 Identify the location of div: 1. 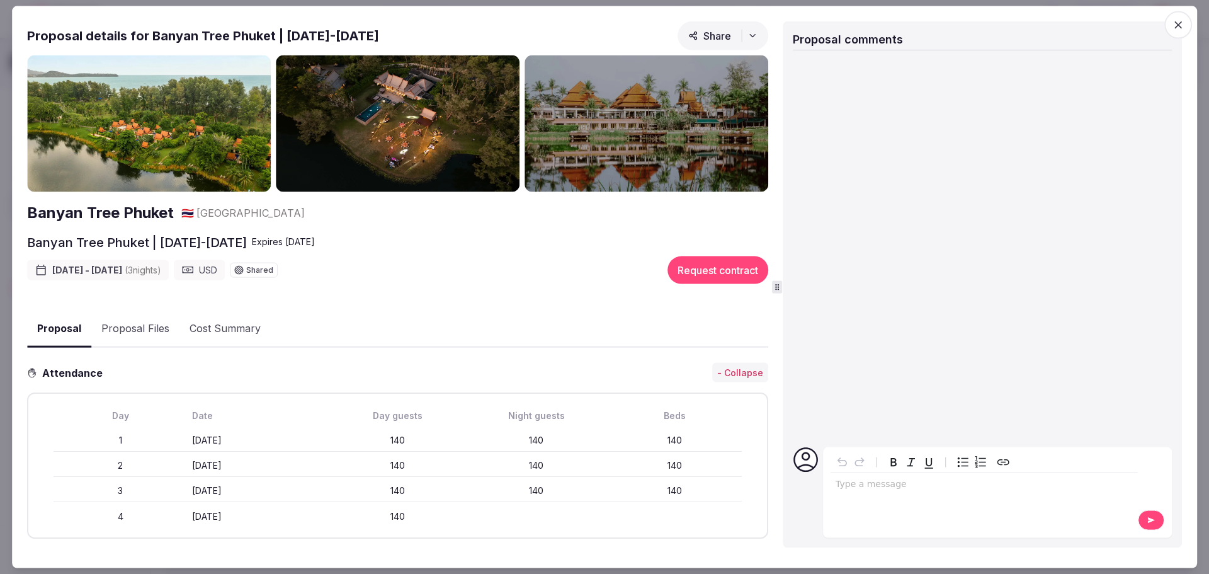
(120, 440).